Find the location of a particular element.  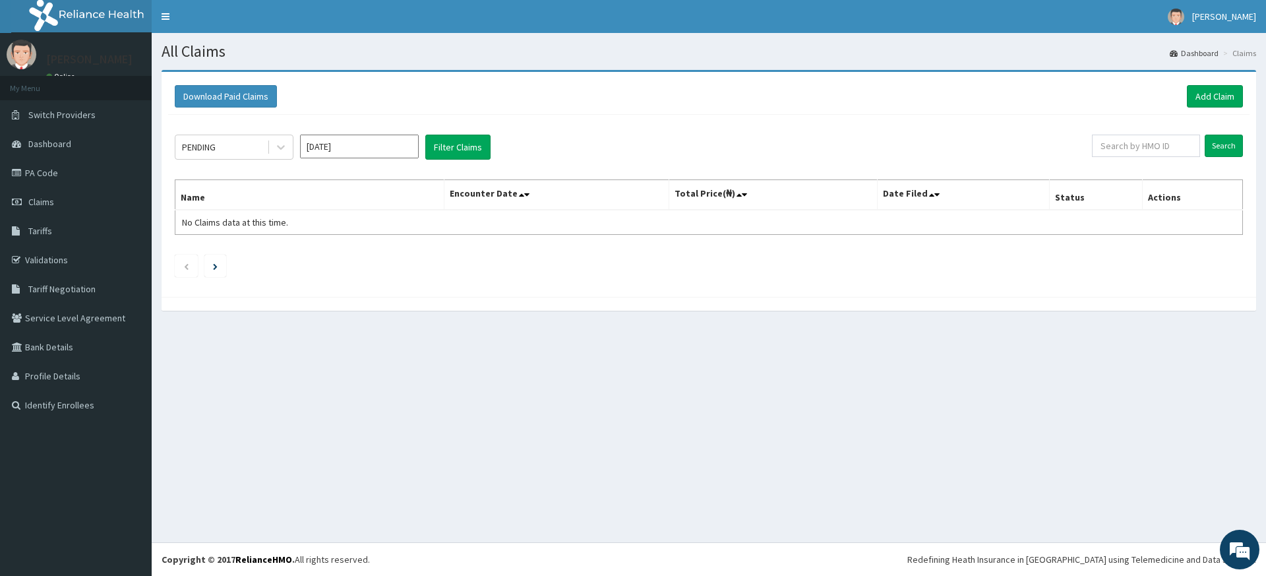

th: Actions is located at coordinates (1193, 195).